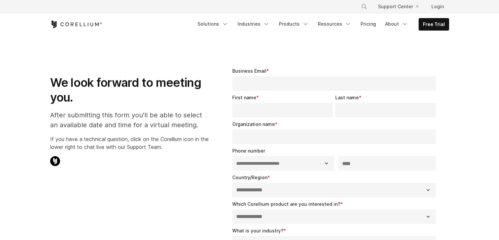  I want to click on a: Resources, so click(335, 24).